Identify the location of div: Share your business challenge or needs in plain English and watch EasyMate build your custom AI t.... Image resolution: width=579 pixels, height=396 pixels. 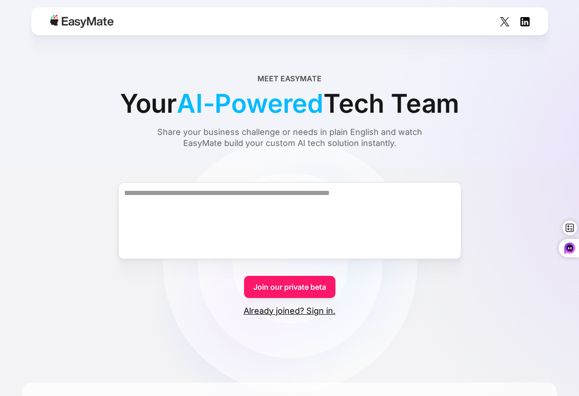
(290, 138).